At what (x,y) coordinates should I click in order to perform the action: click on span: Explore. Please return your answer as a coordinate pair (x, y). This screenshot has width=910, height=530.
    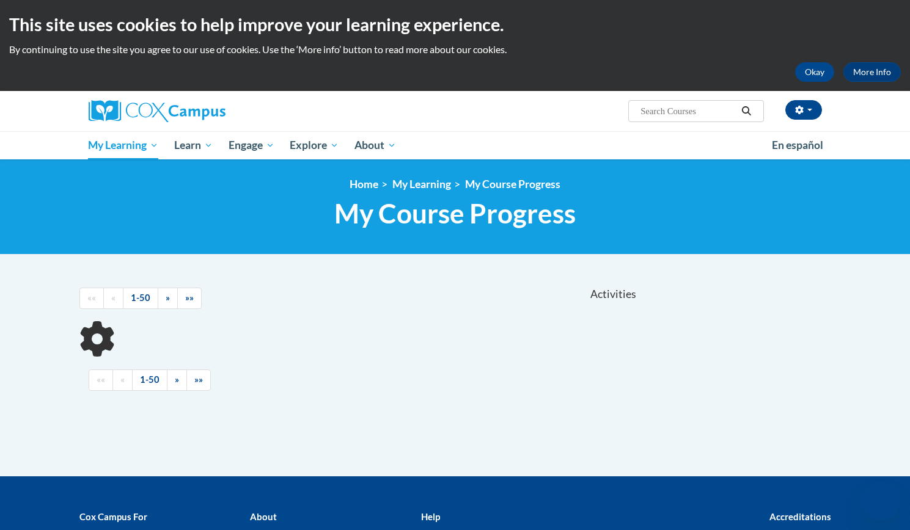
    Looking at the image, I should click on (314, 145).